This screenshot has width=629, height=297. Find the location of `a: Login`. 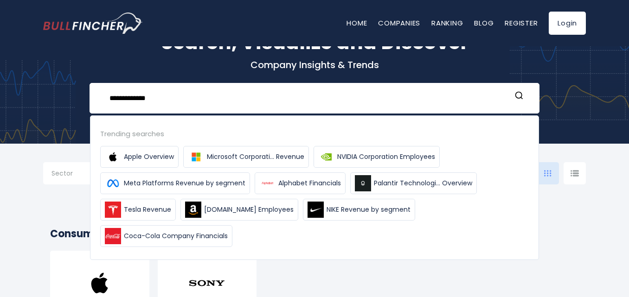

a: Login is located at coordinates (567, 23).